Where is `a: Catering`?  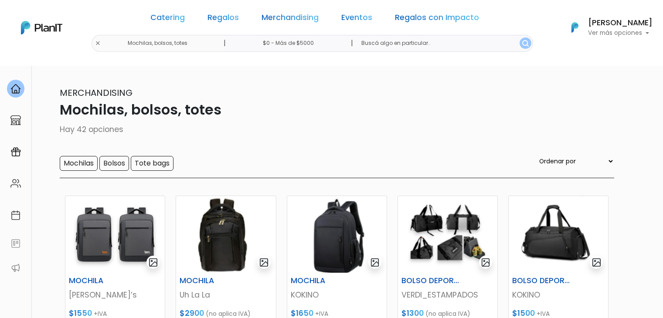 a: Catering is located at coordinates (167, 19).